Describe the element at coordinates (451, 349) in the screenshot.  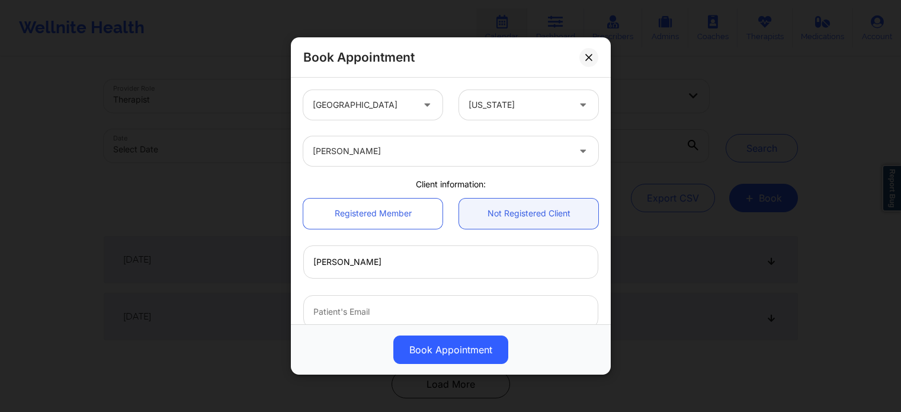
I see `button: Book Appointment` at that location.